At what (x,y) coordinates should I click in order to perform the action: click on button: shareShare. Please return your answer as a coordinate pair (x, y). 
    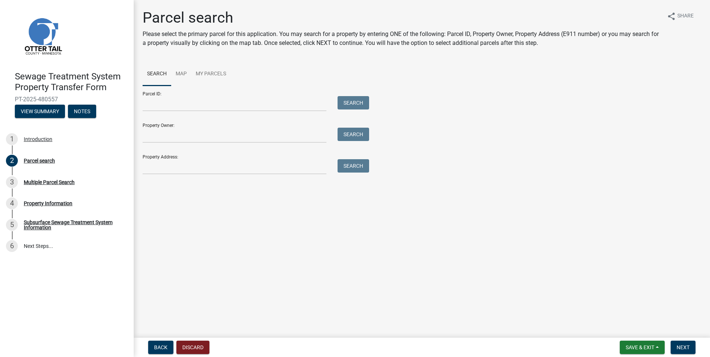
    Looking at the image, I should click on (681, 16).